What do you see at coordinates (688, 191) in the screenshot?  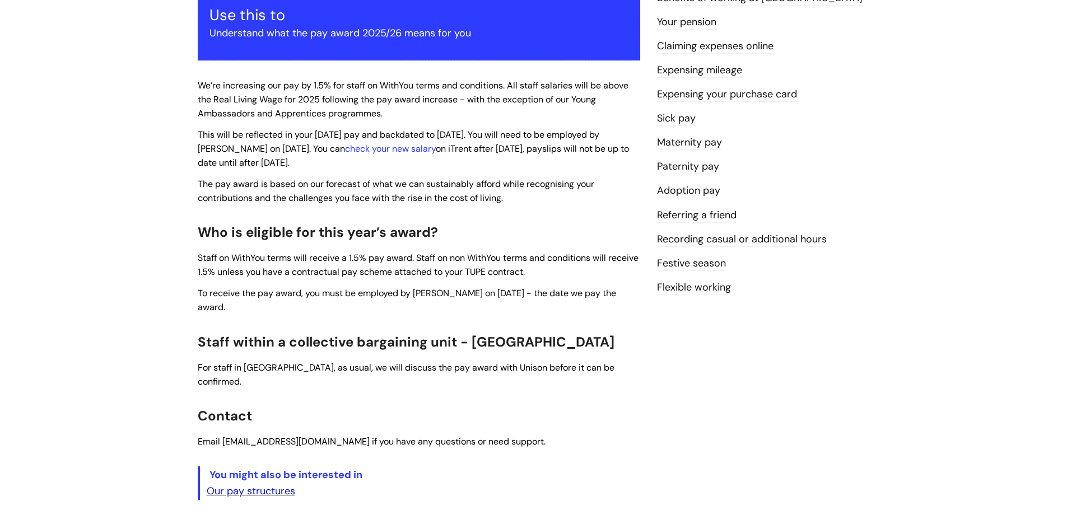 I see `a: Adoption pay` at bounding box center [688, 191].